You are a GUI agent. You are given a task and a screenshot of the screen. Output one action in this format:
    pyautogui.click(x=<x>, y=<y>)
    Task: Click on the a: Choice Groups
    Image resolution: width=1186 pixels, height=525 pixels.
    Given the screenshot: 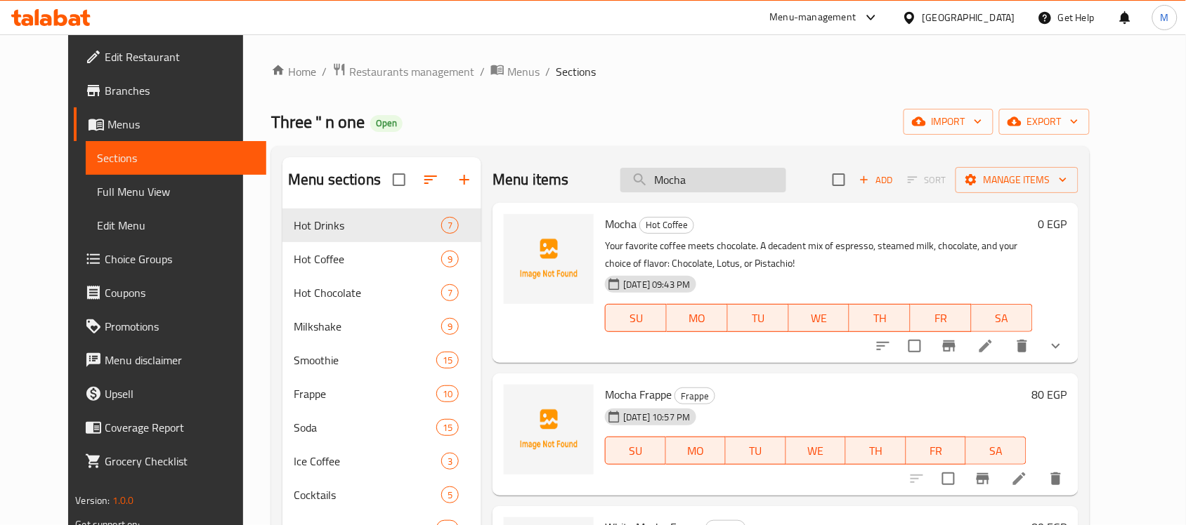 What is the action you would take?
    pyautogui.click(x=170, y=259)
    